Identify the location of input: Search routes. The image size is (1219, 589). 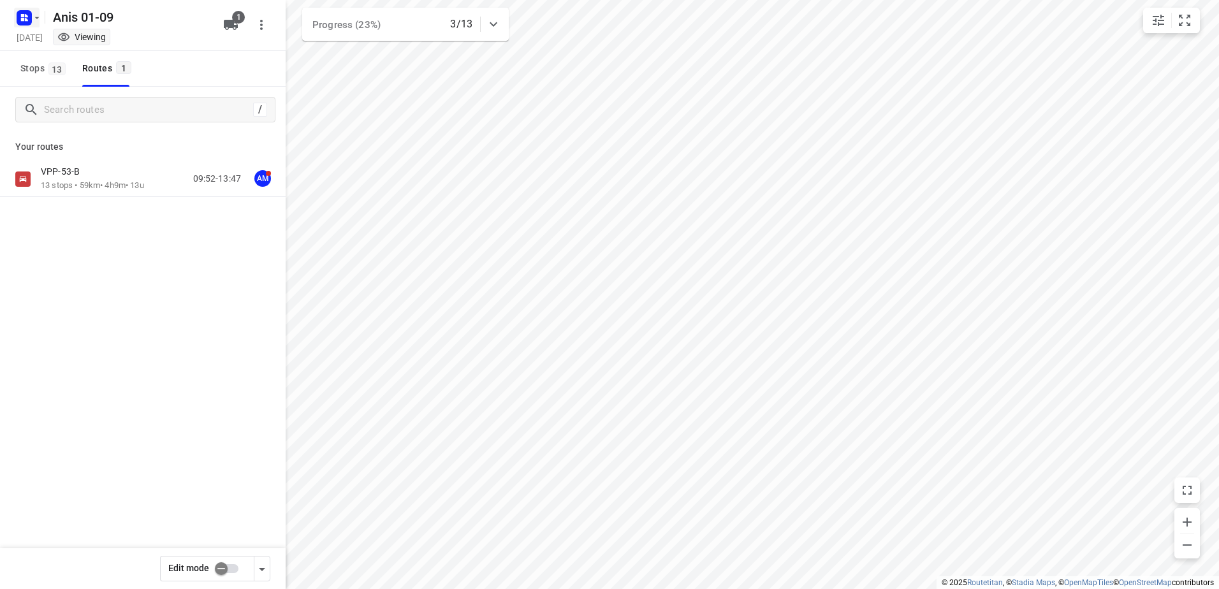
(149, 110).